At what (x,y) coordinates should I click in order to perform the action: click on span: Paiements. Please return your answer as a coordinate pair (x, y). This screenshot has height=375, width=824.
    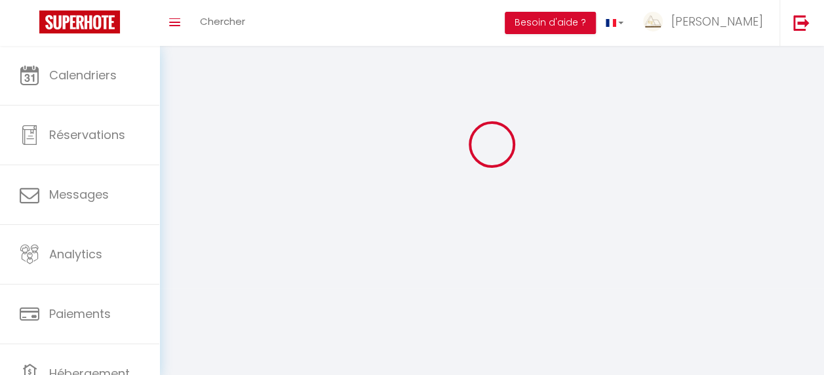
    Looking at the image, I should click on (80, 313).